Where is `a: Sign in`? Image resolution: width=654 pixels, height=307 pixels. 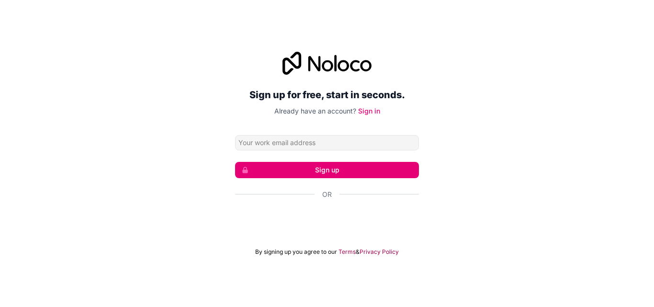 a: Sign in is located at coordinates (369, 111).